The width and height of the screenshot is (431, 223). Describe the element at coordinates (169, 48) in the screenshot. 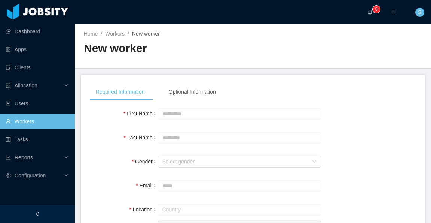

I see `h2: New worker` at that location.